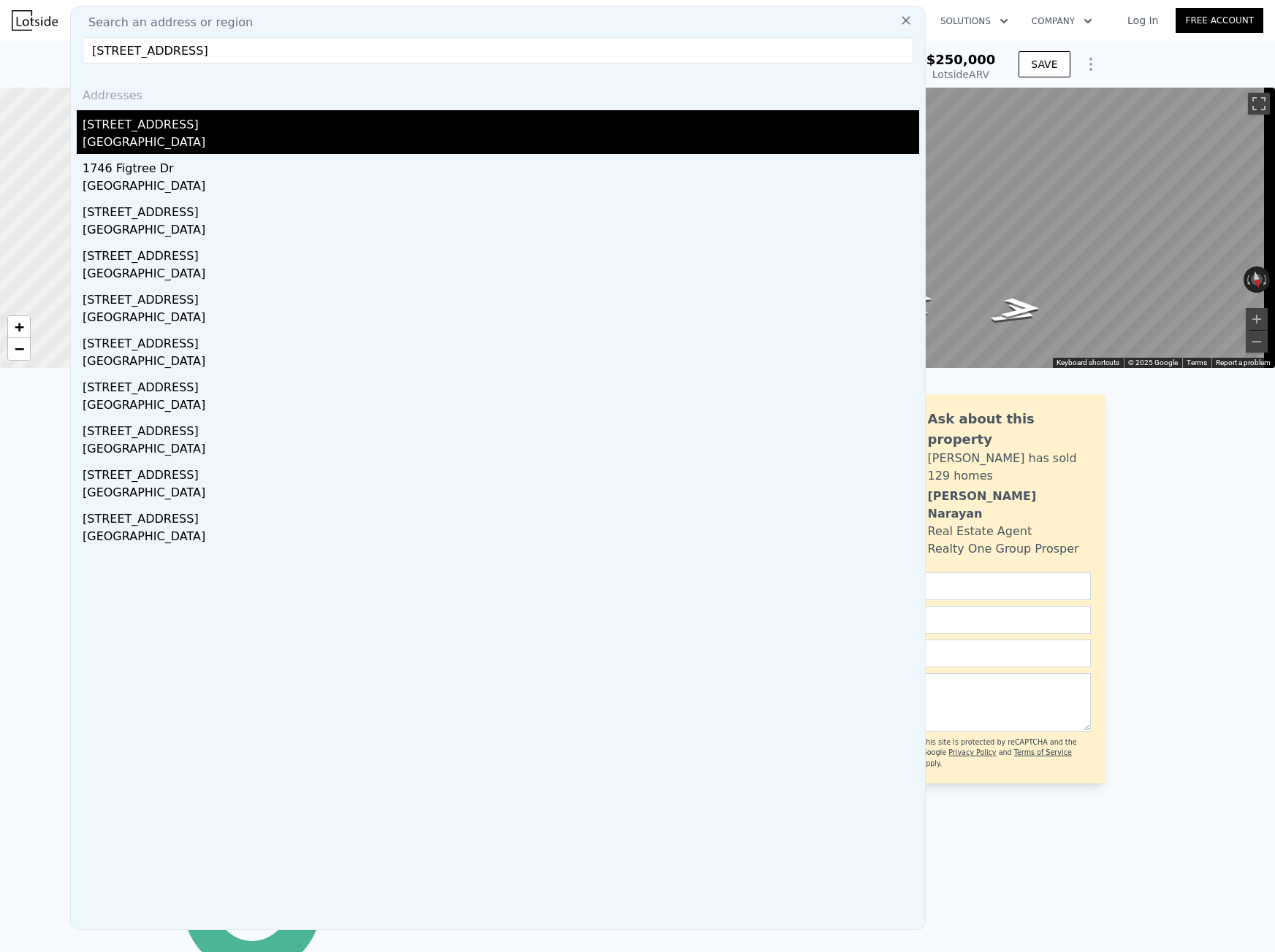 Image resolution: width=1275 pixels, height=952 pixels. What do you see at coordinates (1247, 279) in the screenshot?
I see `button: Rotate counterclockwise` at bounding box center [1247, 279].